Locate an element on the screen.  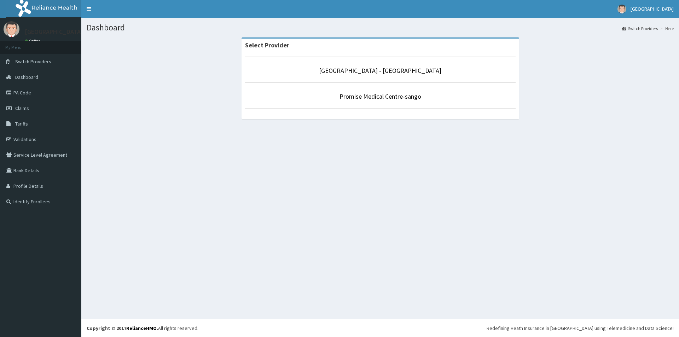
a: Promise Medical Centre-sango is located at coordinates (380, 96).